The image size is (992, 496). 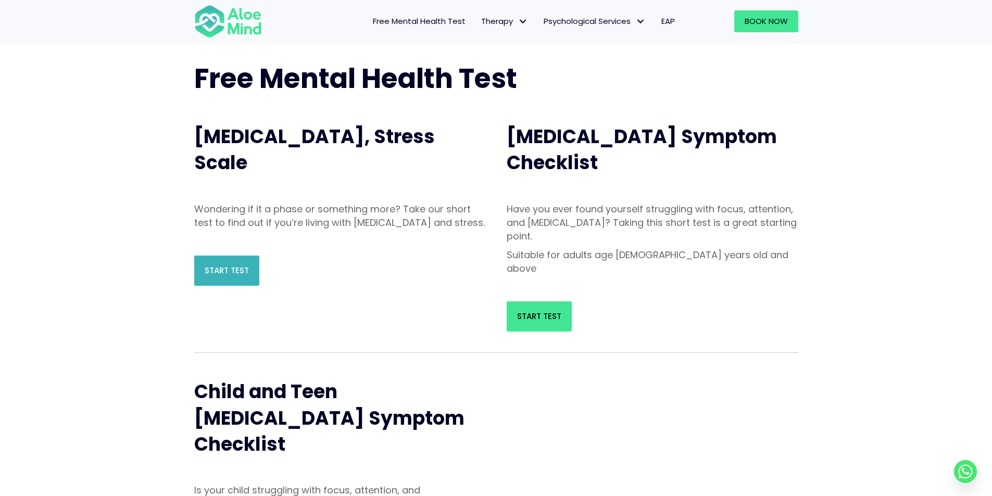 What do you see at coordinates (641, 21) in the screenshot?
I see `span: Psychological Services: submenu` at bounding box center [641, 21].